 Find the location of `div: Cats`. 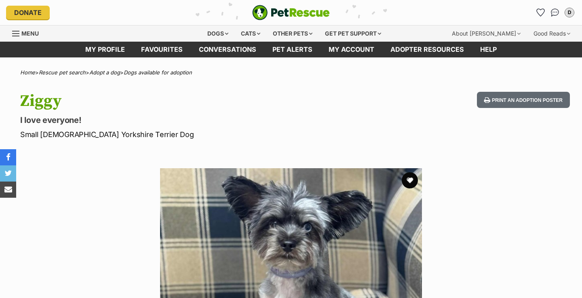

div: Cats is located at coordinates (251, 34).